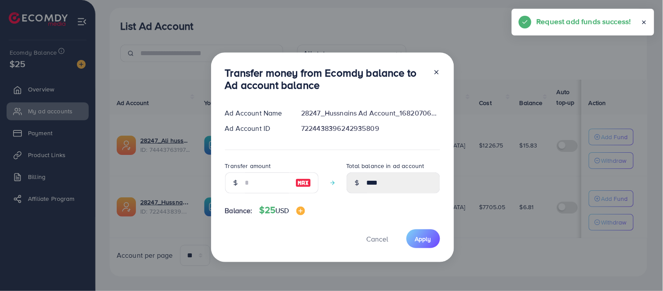  Describe the element at coordinates (370, 128) in the screenshot. I see `div: 7224438396242935809` at that location.